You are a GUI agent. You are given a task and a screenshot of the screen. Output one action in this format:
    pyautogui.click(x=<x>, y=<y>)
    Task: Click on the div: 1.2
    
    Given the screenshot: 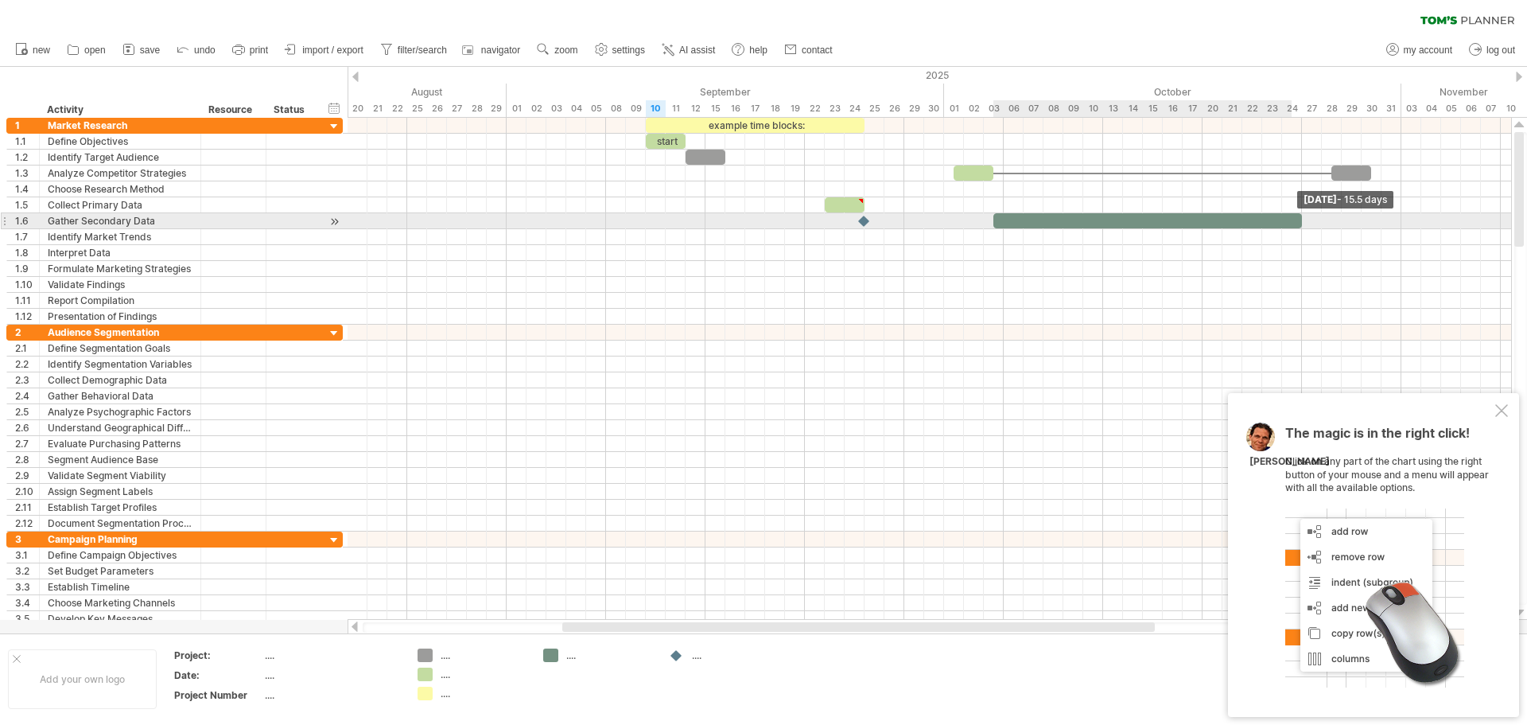 What is the action you would take?
    pyautogui.click(x=27, y=157)
    